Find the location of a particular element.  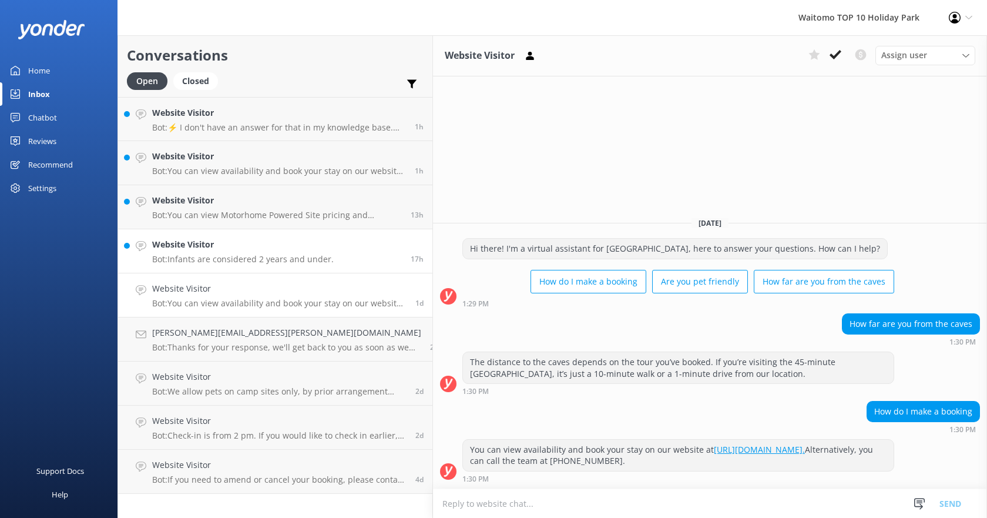

div: Sep 25 2025 01:29pm (UTC +12:00) Pacific/Auckland is located at coordinates (678, 303).